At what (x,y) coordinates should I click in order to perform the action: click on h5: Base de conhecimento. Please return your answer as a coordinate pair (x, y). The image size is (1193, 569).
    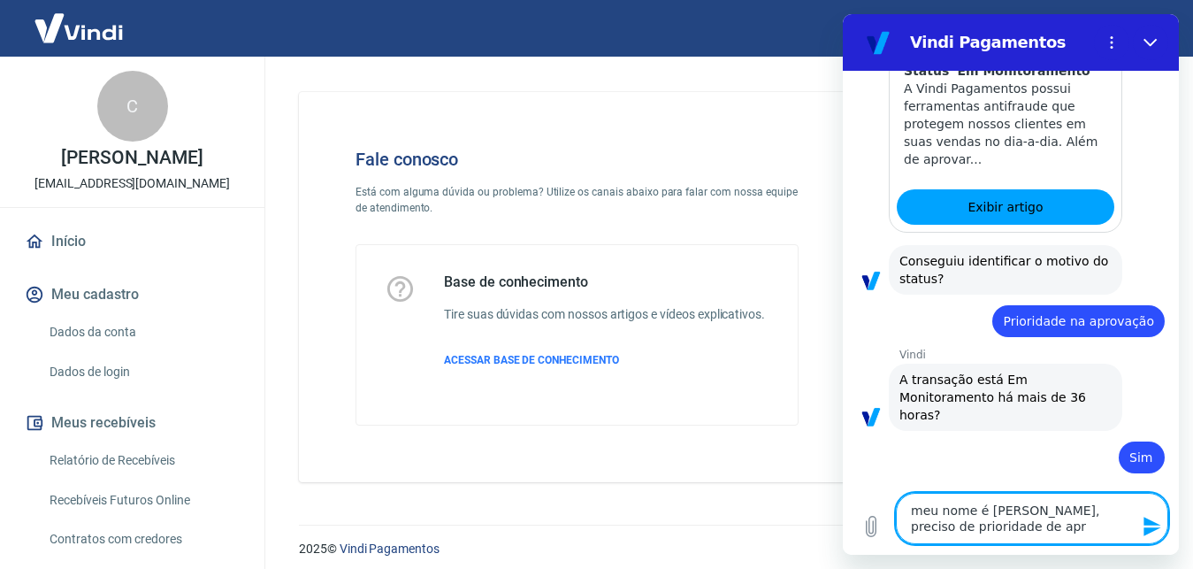
    Looking at the image, I should click on (604, 282).